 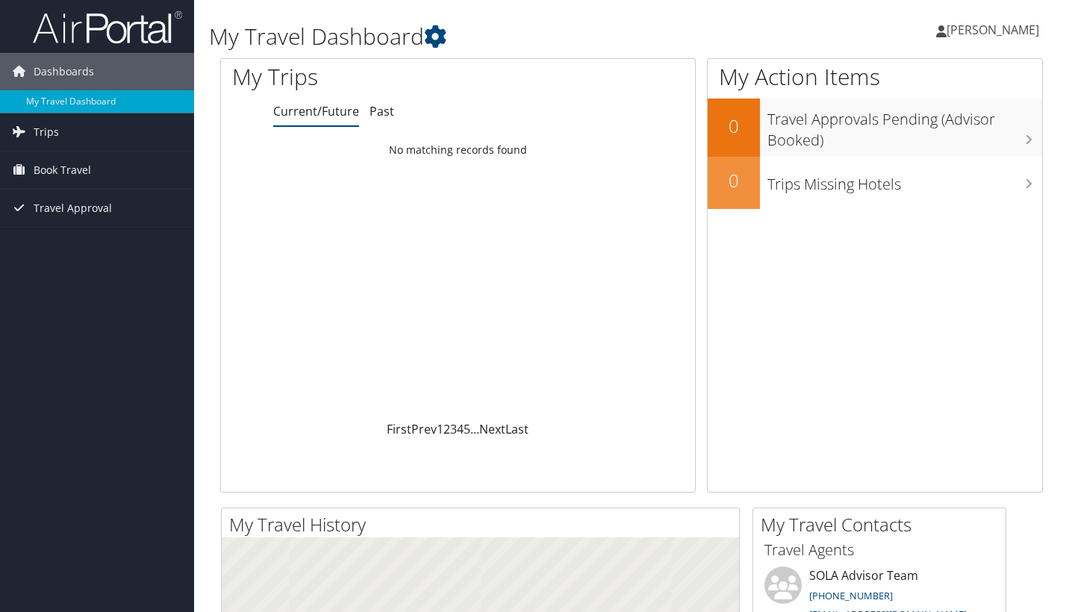 What do you see at coordinates (879, 550) in the screenshot?
I see `h3: Travel Agents` at bounding box center [879, 550].